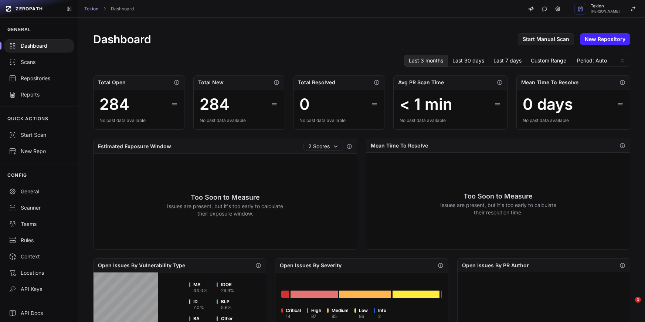 The height and width of the screenshot is (322, 645). Describe the element at coordinates (198, 302) in the screenshot. I see `span: ID` at that location.